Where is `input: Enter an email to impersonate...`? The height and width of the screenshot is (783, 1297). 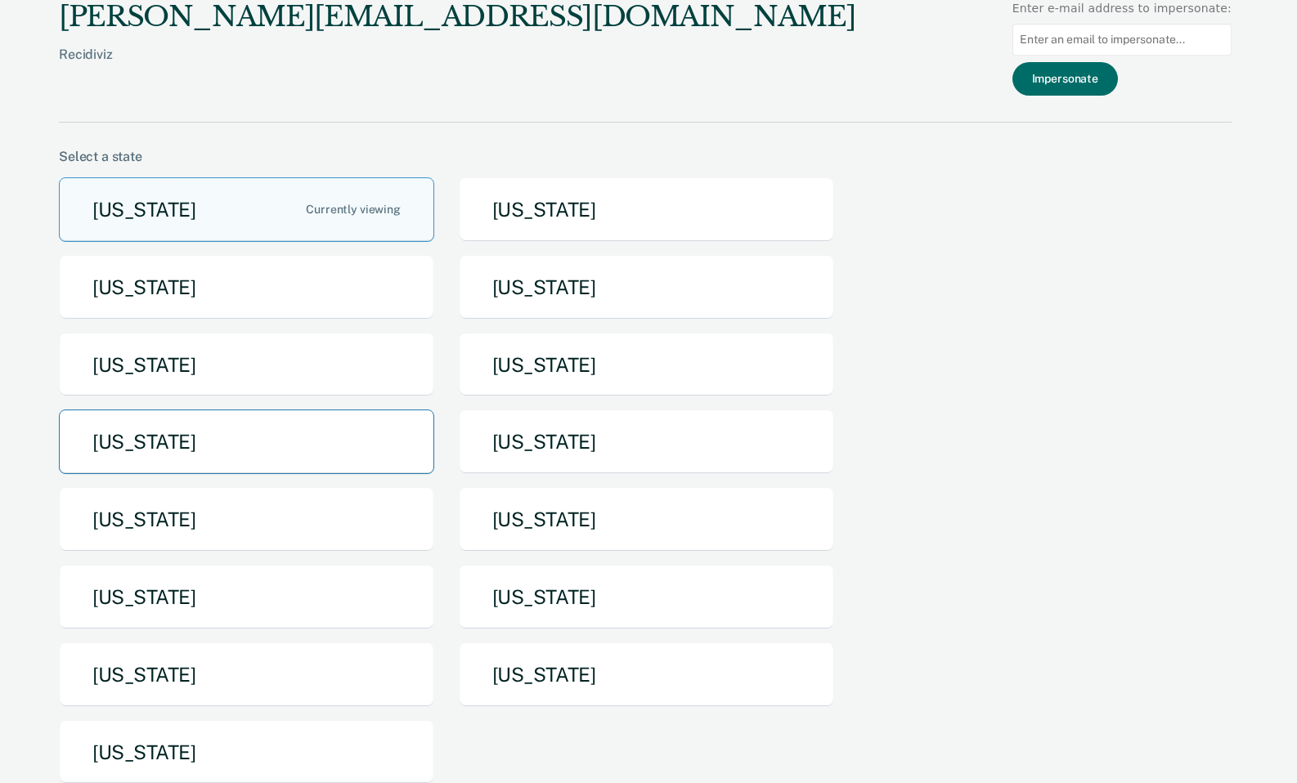 input: Enter an email to impersonate... is located at coordinates (1122, 39).